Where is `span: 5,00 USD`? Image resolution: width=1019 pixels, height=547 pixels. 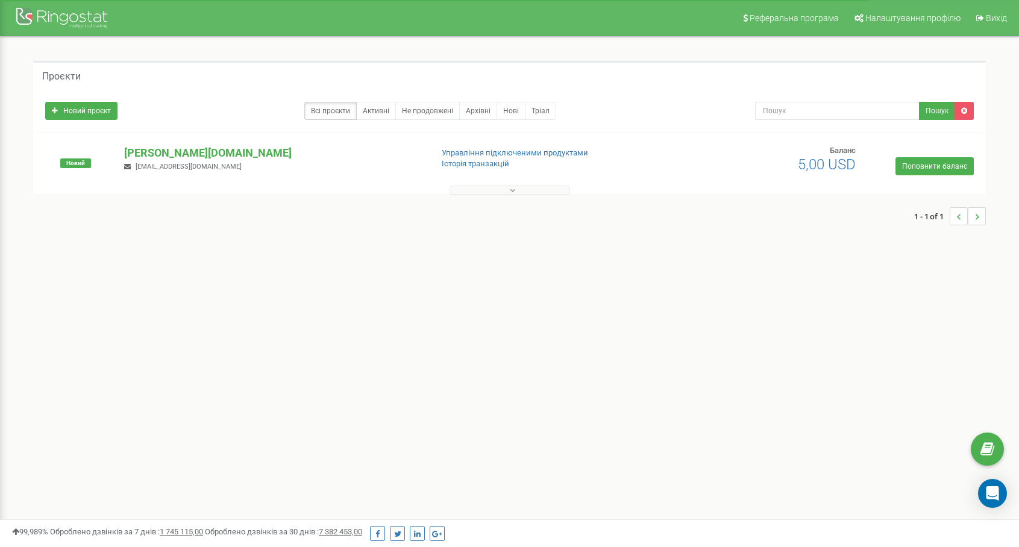 span: 5,00 USD is located at coordinates (826, 164).